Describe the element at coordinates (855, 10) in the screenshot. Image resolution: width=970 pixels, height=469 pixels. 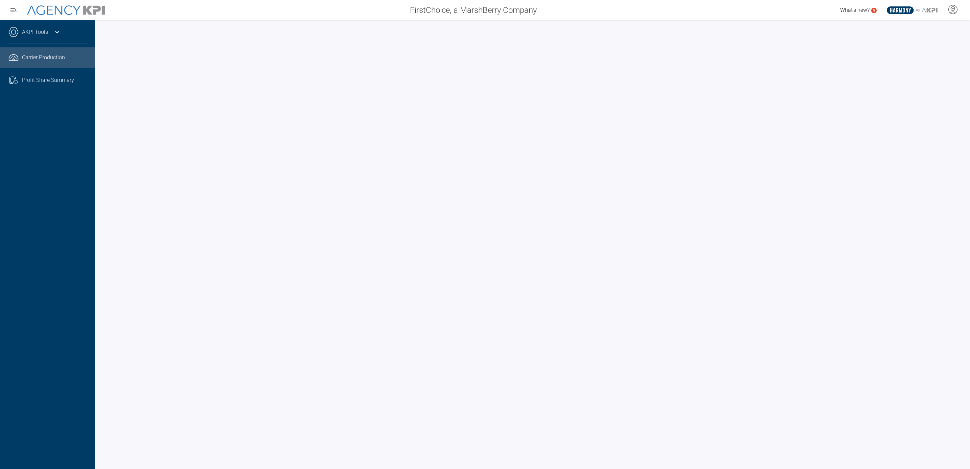
I see `span: What's new?` at that location.